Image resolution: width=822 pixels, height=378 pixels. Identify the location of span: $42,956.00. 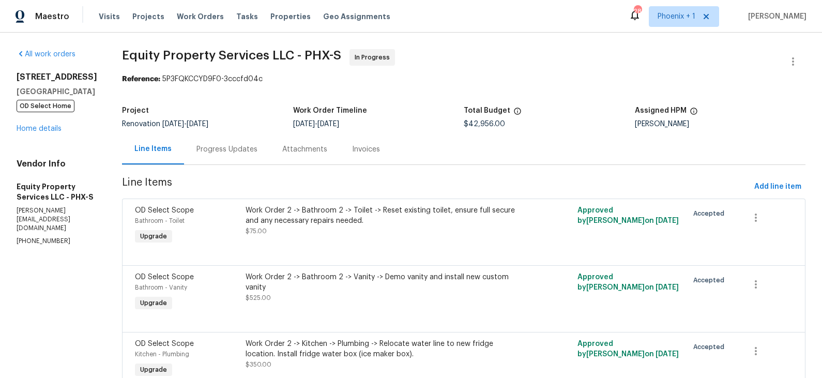
(485, 124).